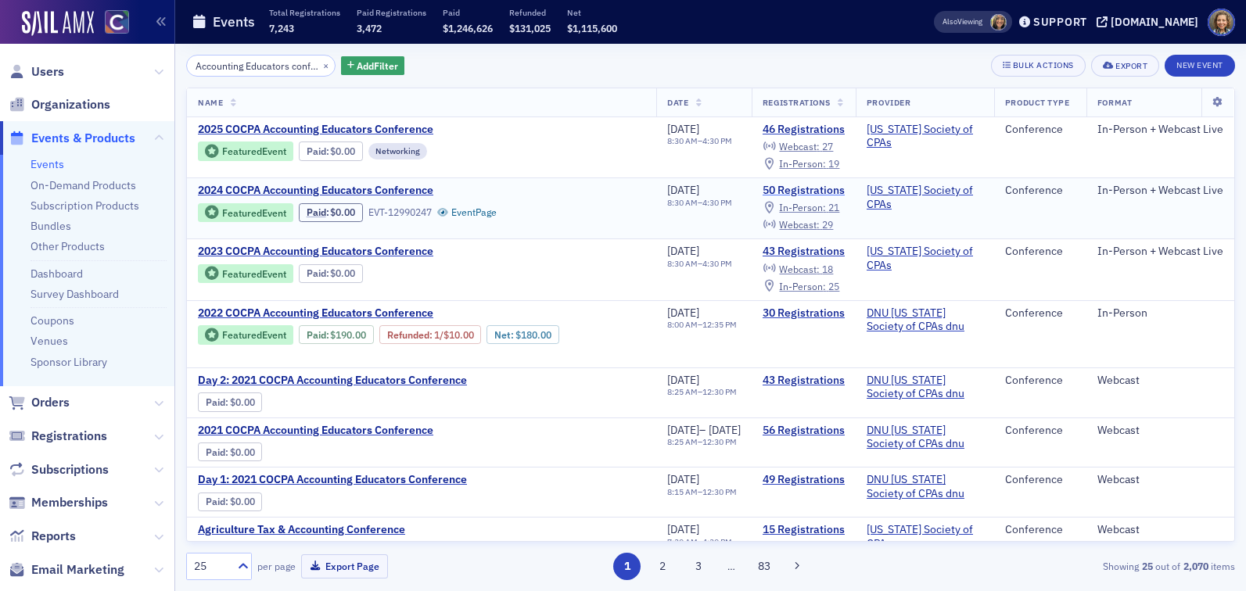 The image size is (1246, 591). What do you see at coordinates (42, 537) in the screenshot?
I see `a: Reports` at bounding box center [42, 537].